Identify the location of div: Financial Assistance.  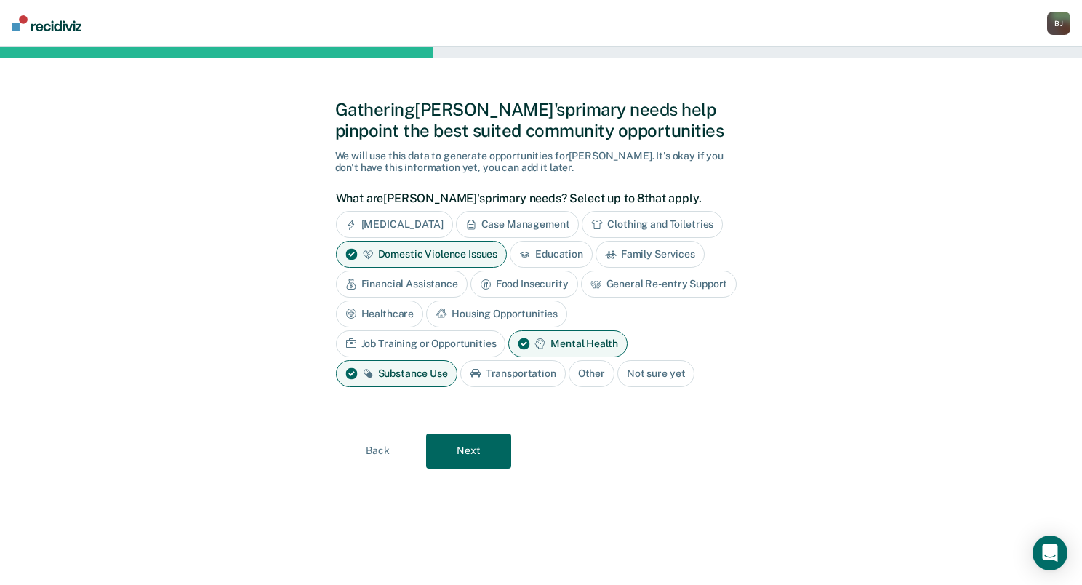
(402, 284).